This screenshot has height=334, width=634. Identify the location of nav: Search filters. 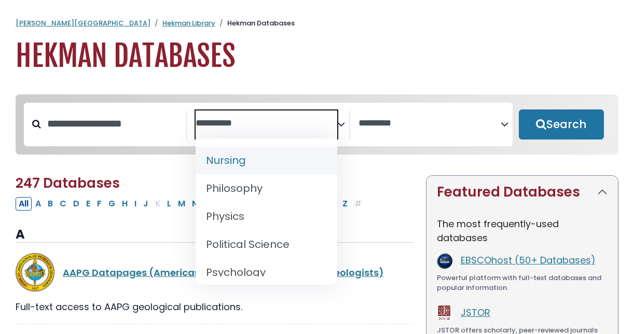
(317, 125).